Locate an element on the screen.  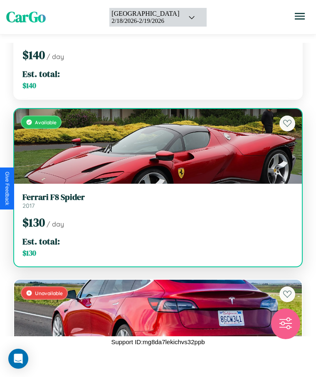
a: Ferrari F8 Spider2017 is located at coordinates (158, 201).